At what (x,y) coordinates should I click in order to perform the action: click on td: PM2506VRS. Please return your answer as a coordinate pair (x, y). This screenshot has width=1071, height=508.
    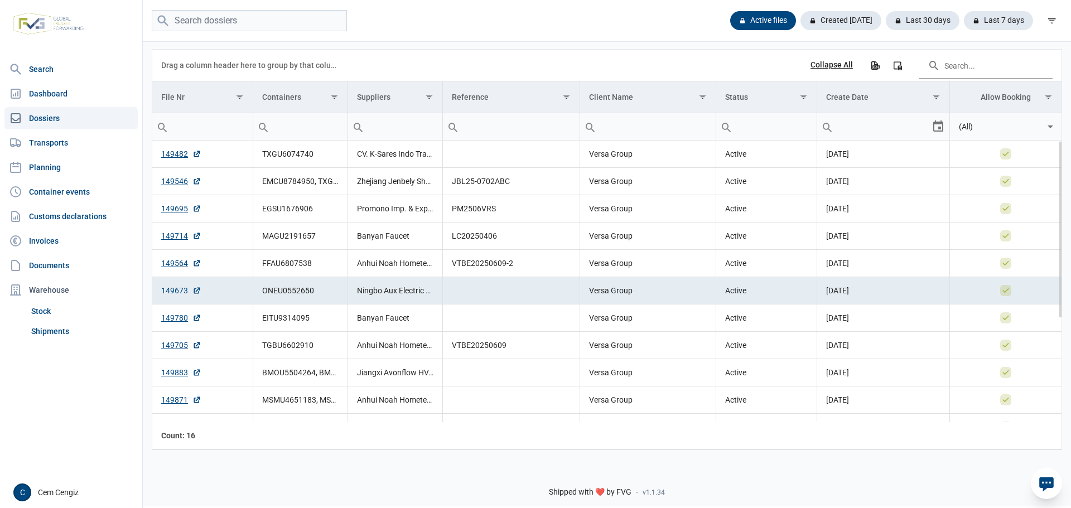
    Looking at the image, I should click on (511, 209).